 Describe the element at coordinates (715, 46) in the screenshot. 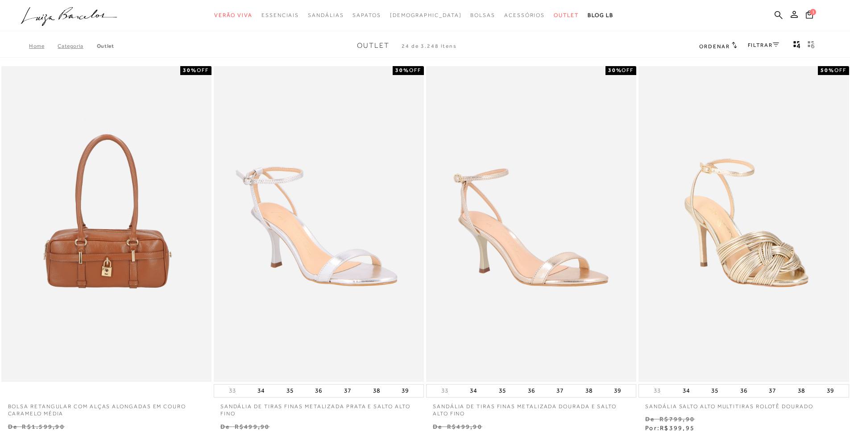

I see `span: Ordenar` at that location.